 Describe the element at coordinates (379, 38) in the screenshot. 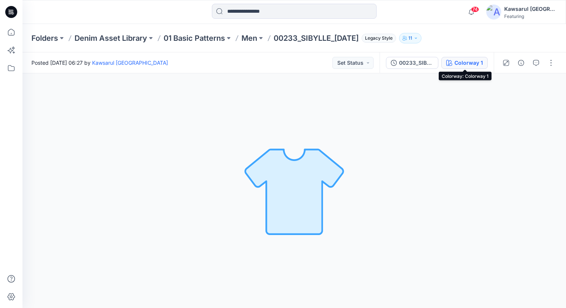

I see `span: Legacy Style` at that location.